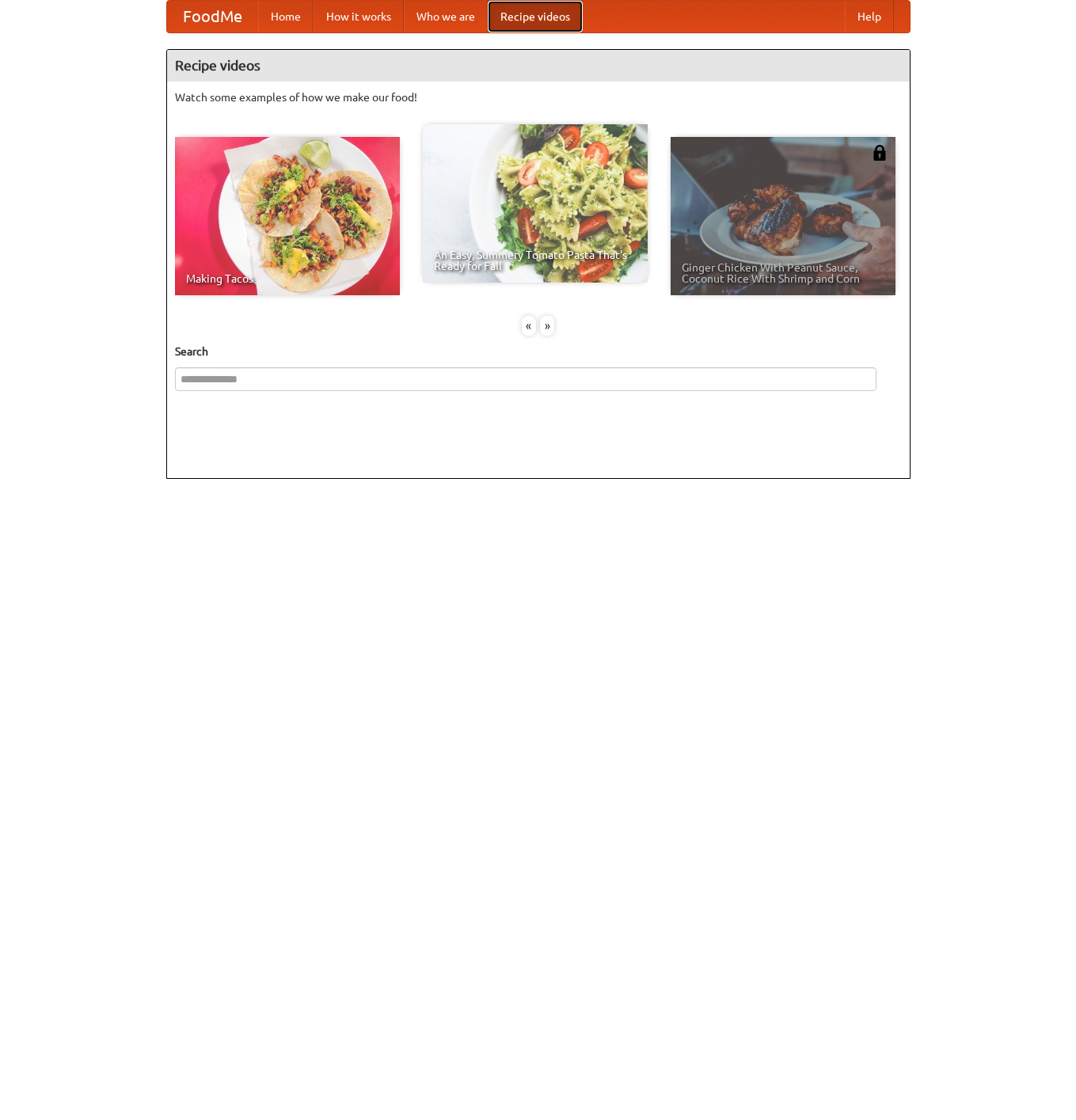 The width and height of the screenshot is (1076, 1120). Describe the element at coordinates (880, 153) in the screenshot. I see `img: 483408.png` at that location.